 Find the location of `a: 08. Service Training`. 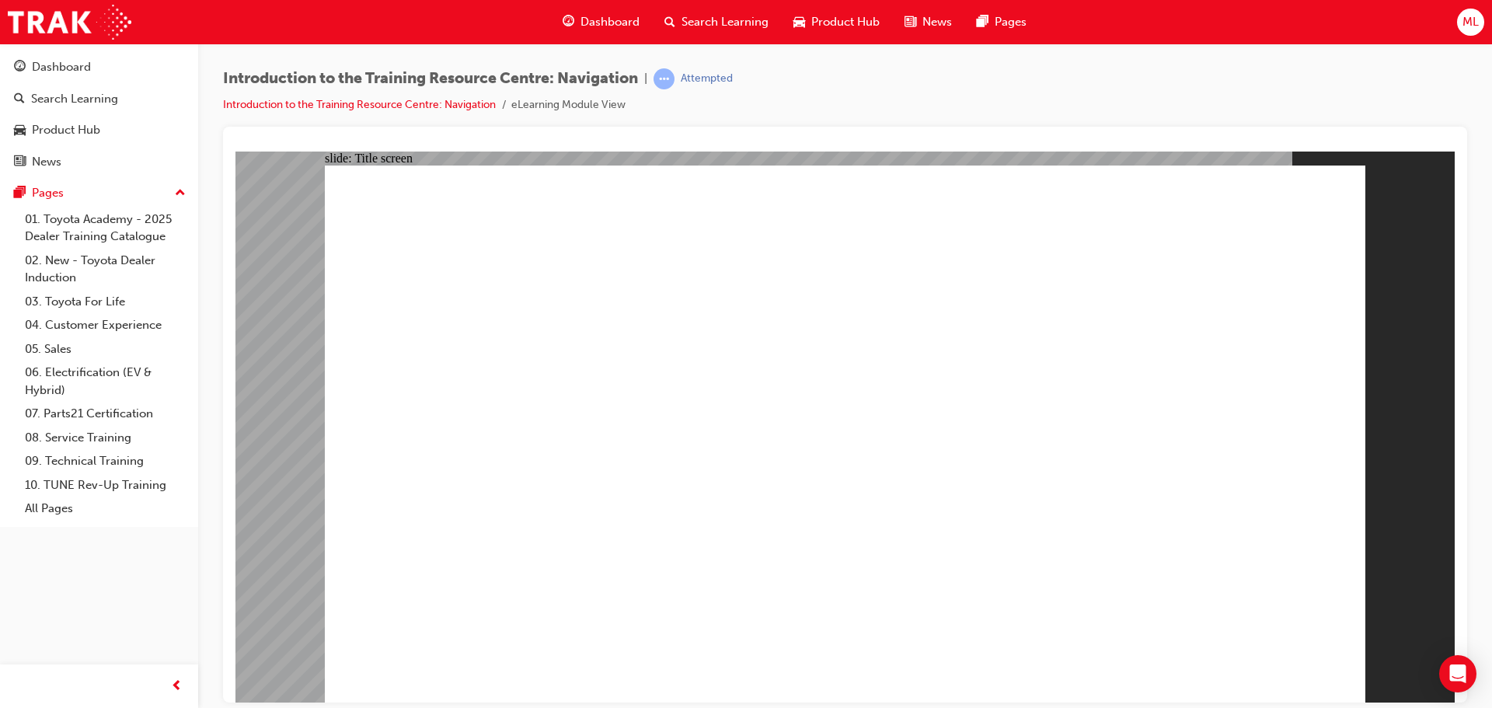

a: 08. Service Training is located at coordinates (105, 438).